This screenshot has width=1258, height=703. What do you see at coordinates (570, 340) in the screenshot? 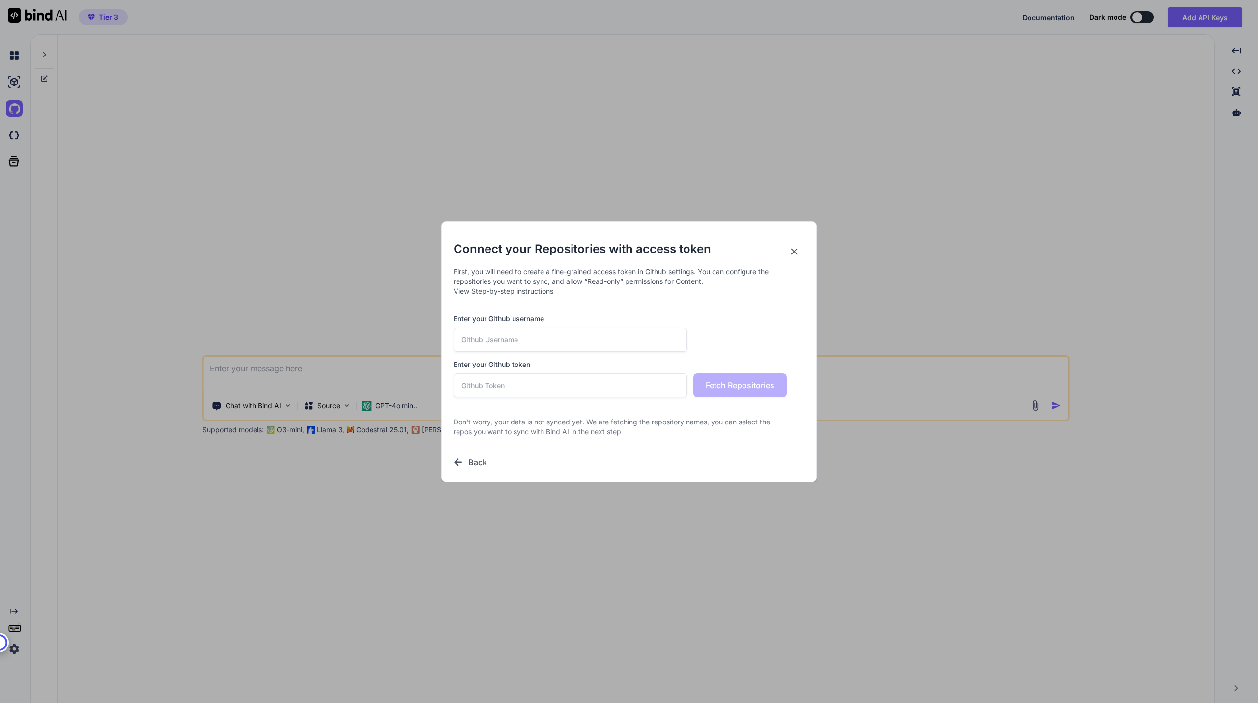
I see `input: Github Username` at bounding box center [570, 340].